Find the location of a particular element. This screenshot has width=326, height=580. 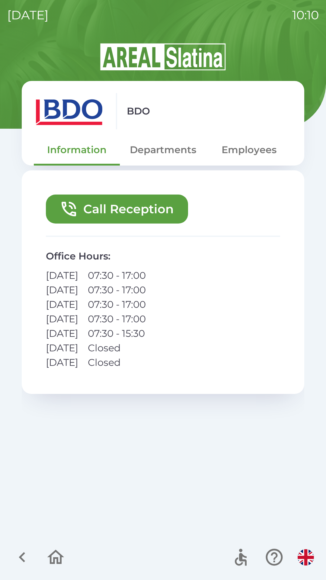

p: BDO is located at coordinates (138, 111).